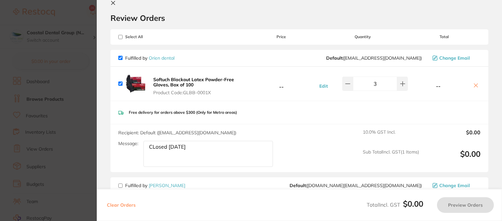 The width and height of the screenshot is (502, 221). What do you see at coordinates (444, 37) in the screenshot?
I see `span: Total` at bounding box center [444, 37].